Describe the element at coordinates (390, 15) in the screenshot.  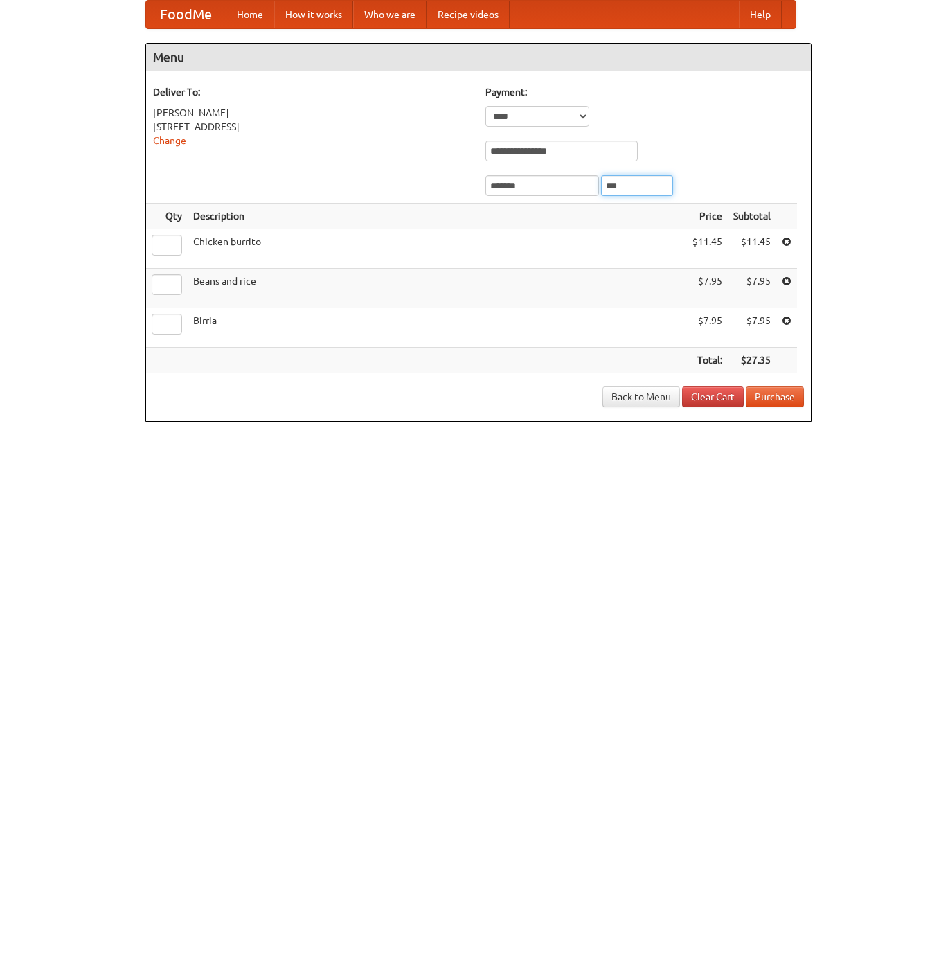
I see `a: Who we are` at that location.